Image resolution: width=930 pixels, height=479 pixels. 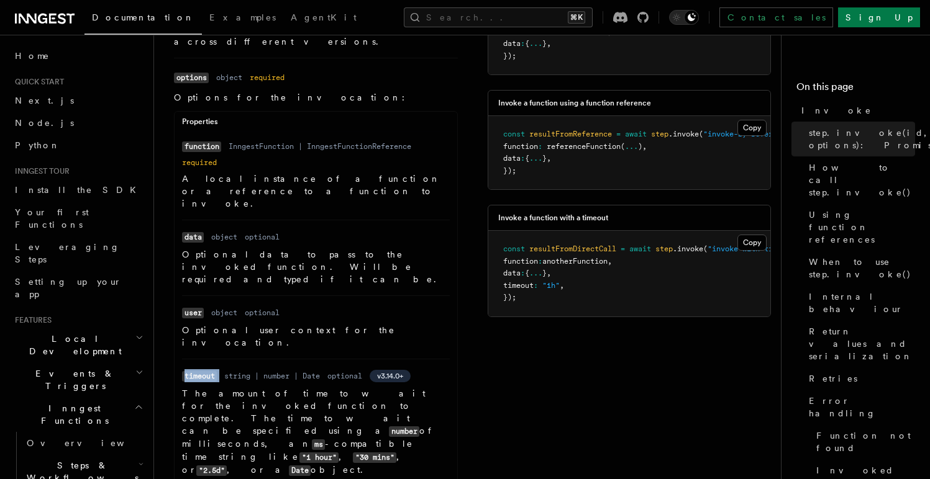 I want to click on span: referenceFunction, so click(x=583, y=147).